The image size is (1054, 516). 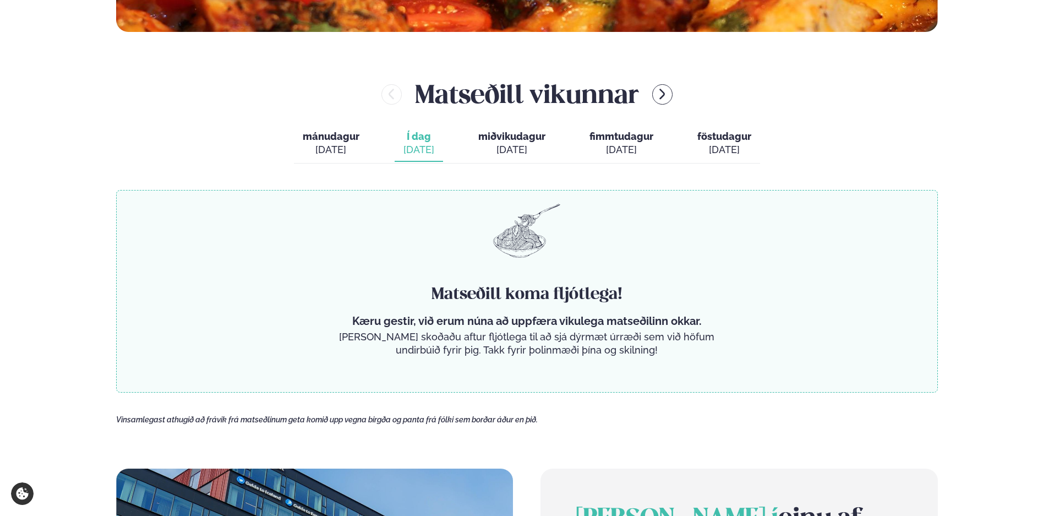 What do you see at coordinates (22, 493) in the screenshot?
I see `a: Cookie settings` at bounding box center [22, 493].